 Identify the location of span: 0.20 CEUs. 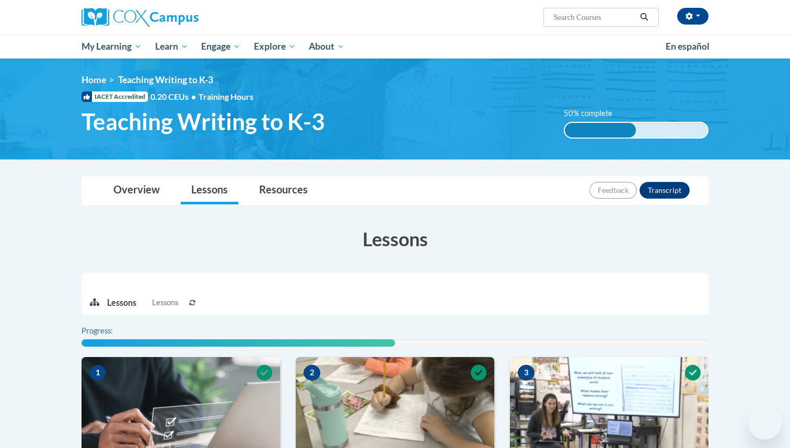
(174, 97).